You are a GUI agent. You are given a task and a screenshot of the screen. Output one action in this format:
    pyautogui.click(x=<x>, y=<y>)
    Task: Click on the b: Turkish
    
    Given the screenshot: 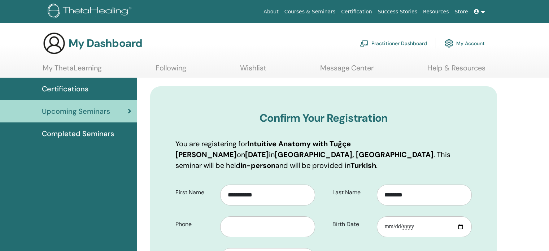 What is the action you would take?
    pyautogui.click(x=363, y=165)
    